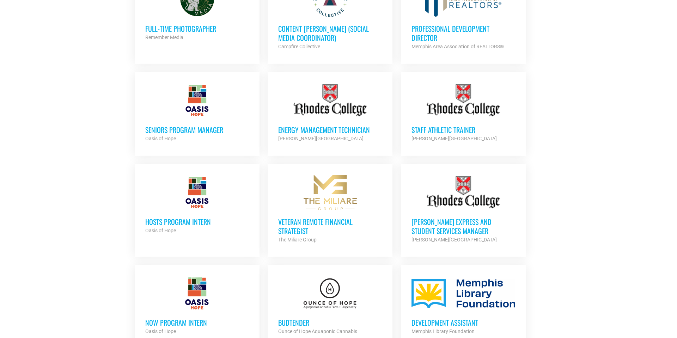 The image size is (677, 338). I want to click on strong: Memphis Area Association of REALTORS®, so click(457, 47).